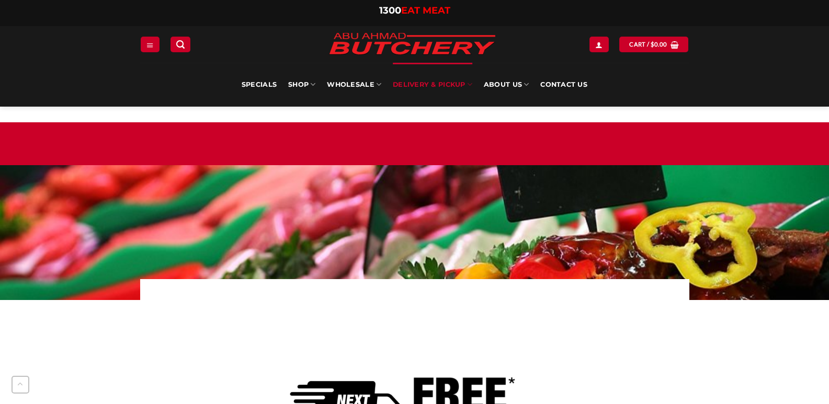  Describe the element at coordinates (564, 85) in the screenshot. I see `a: Contact Us` at that location.